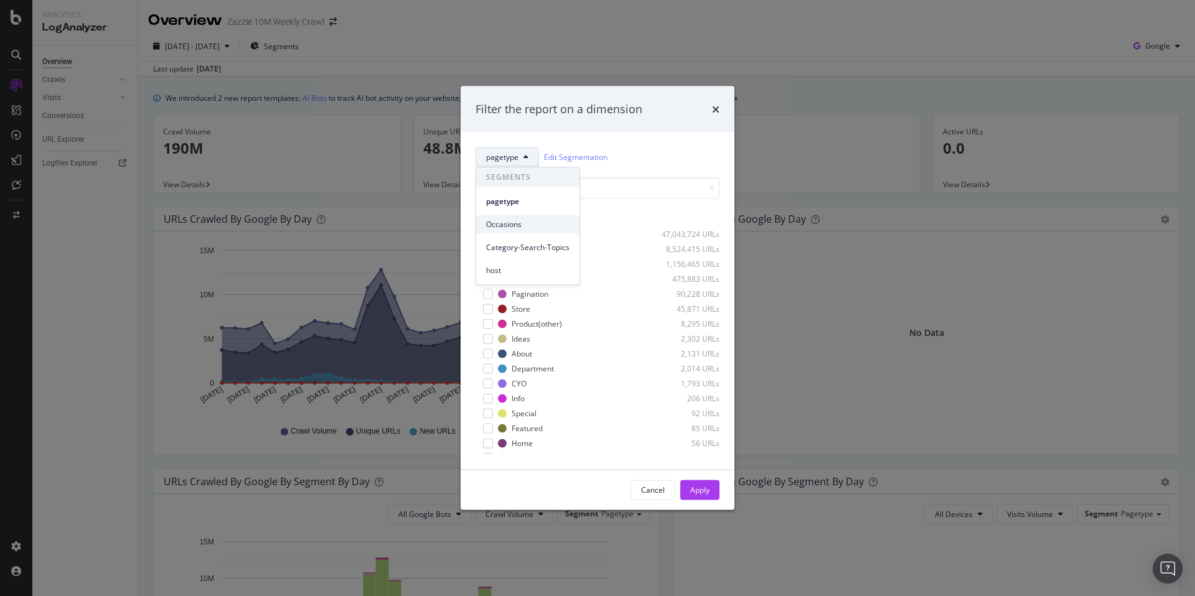 Image resolution: width=1195 pixels, height=596 pixels. I want to click on div: 2,302 URLs, so click(689, 338).